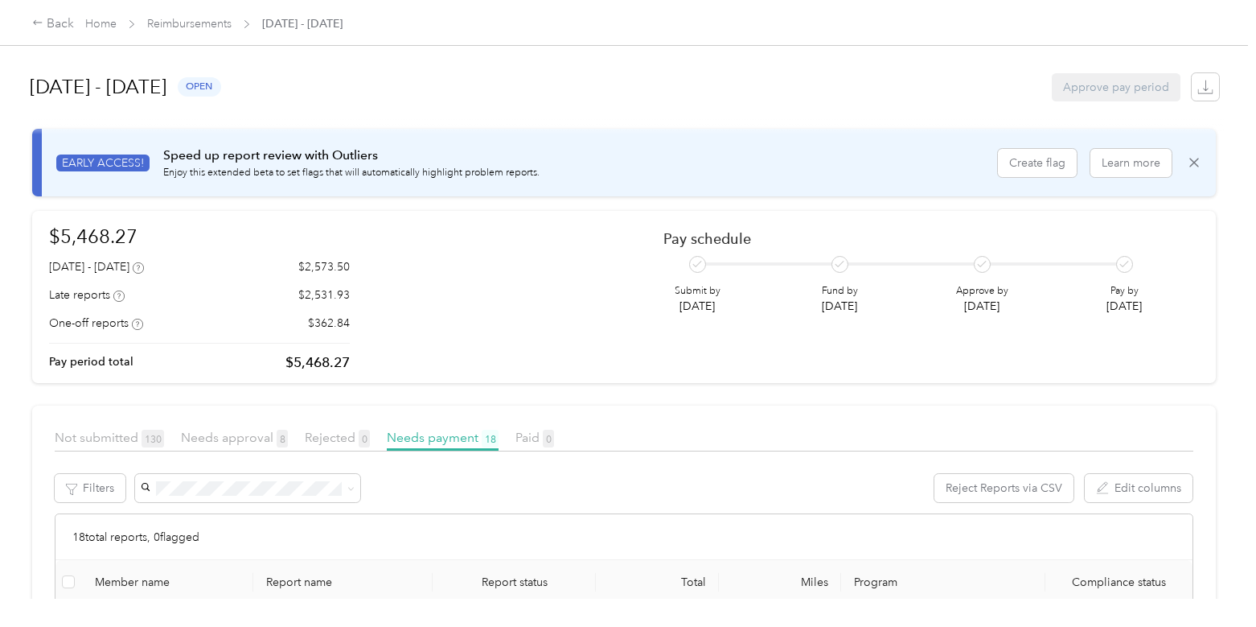  What do you see at coordinates (234, 437) in the screenshot?
I see `span: Needs approval` at bounding box center [234, 437].